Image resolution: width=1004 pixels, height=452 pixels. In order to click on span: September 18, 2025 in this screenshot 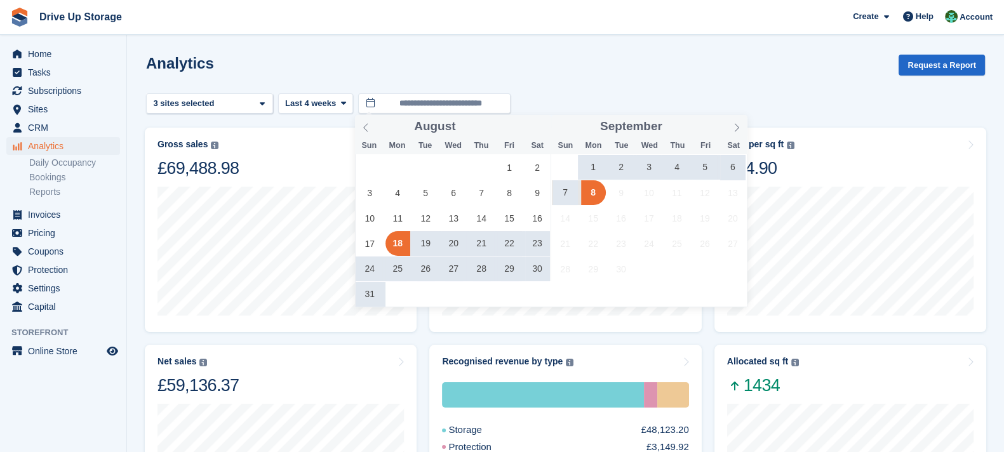, I will do `click(676, 218)`.